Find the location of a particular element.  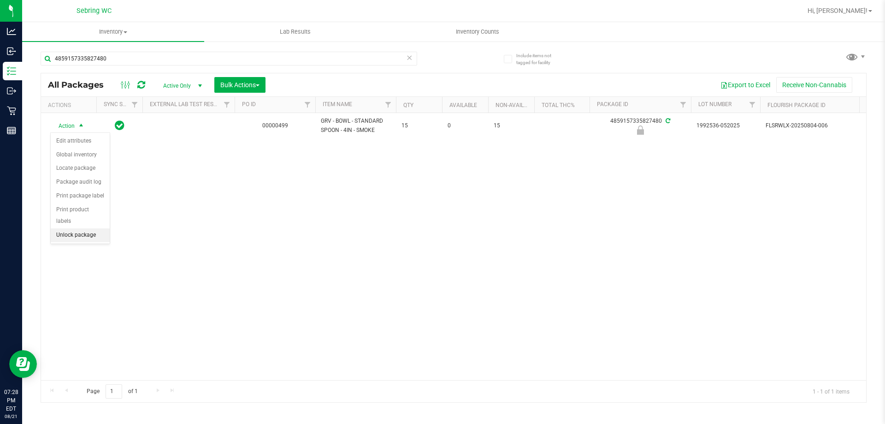

a: 00000499 is located at coordinates (275, 125).